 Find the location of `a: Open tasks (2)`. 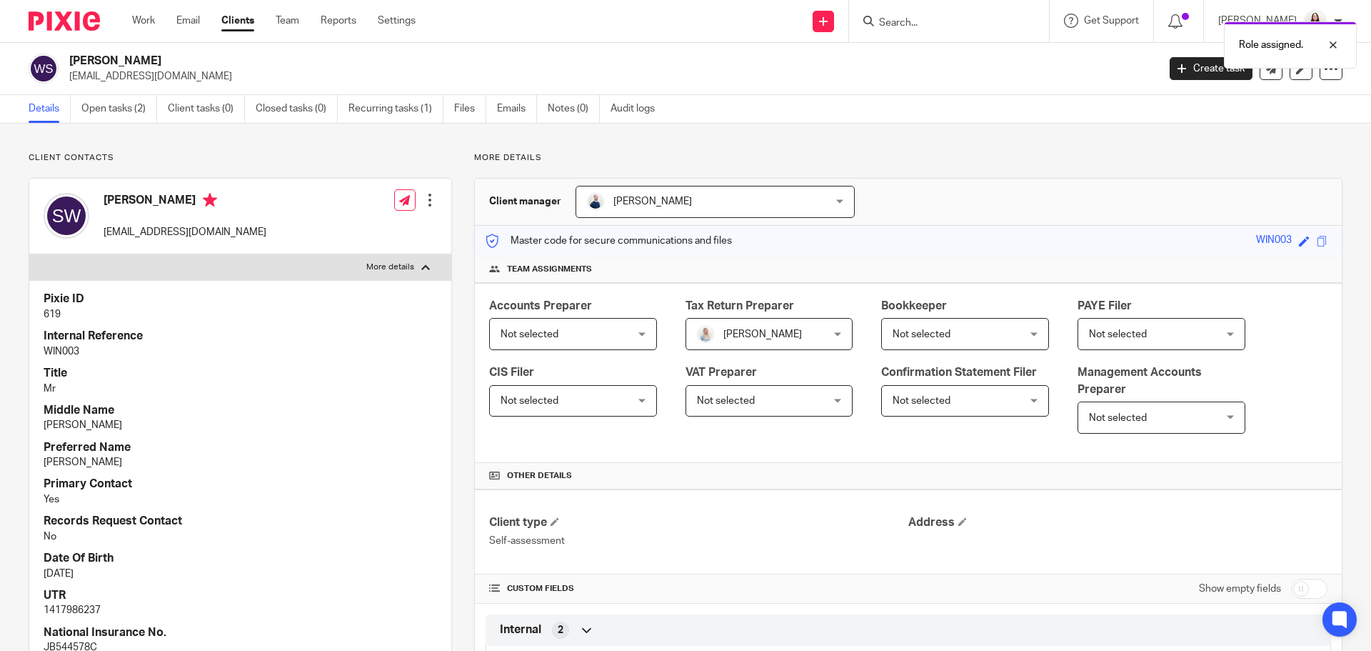

a: Open tasks (2) is located at coordinates (119, 109).